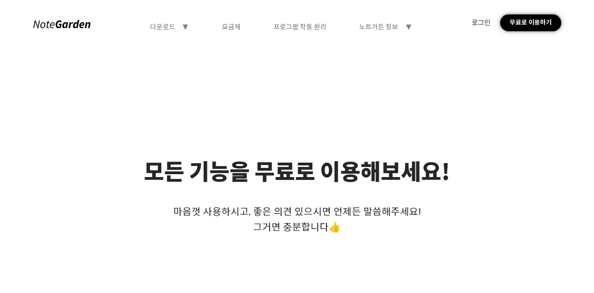  Describe the element at coordinates (378, 27) in the screenshot. I see `div: 노트가든 정보` at that location.